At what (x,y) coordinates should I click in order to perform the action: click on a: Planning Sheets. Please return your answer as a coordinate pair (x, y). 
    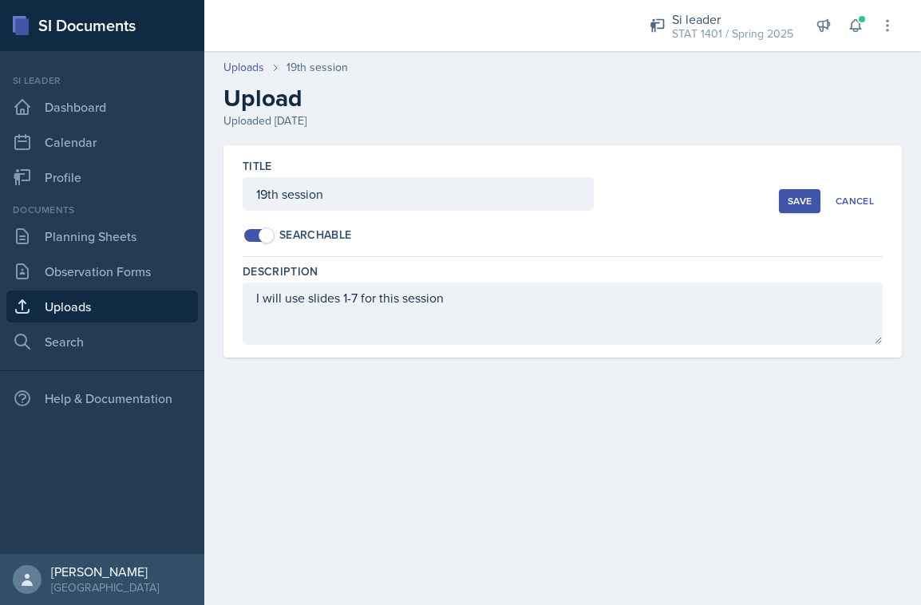
    Looking at the image, I should click on (102, 236).